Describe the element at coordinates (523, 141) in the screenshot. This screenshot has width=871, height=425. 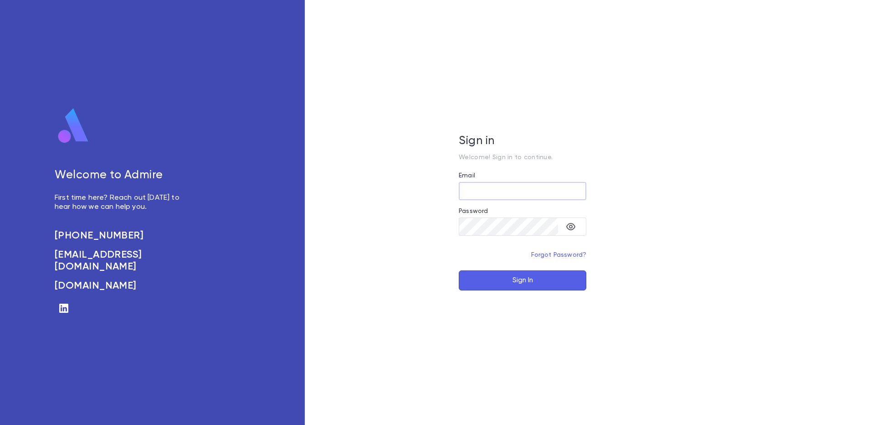
I see `h5: Sign in` at that location.